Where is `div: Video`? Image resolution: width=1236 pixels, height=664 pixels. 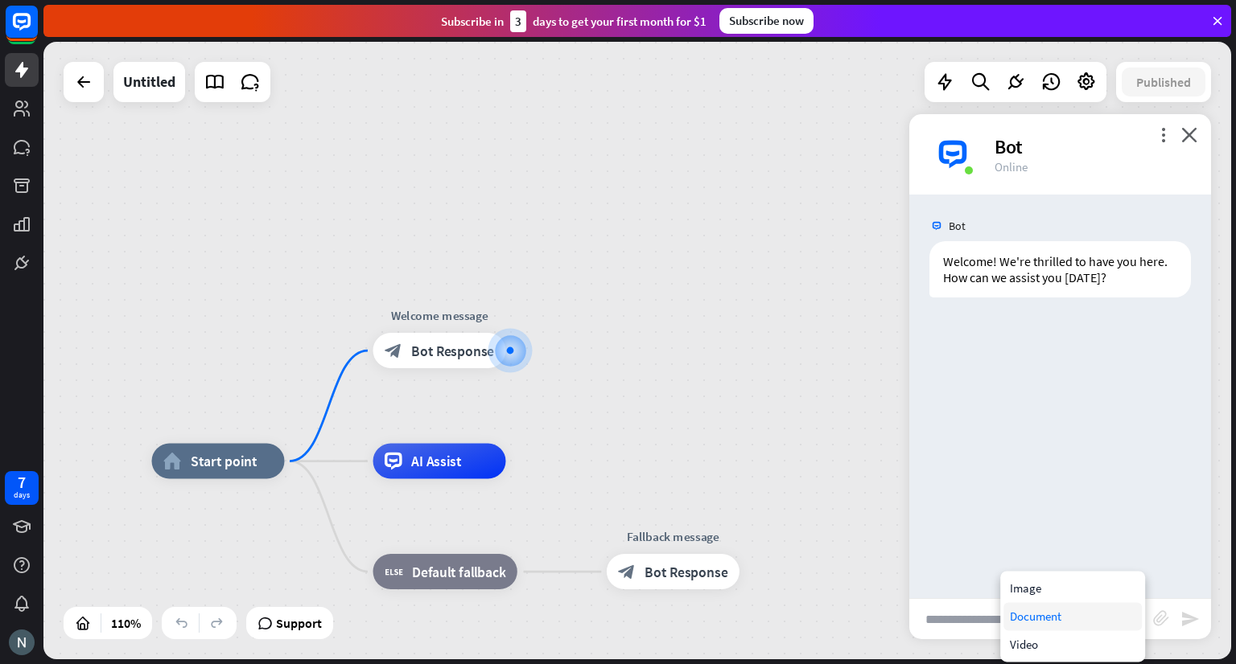 div: Video is located at coordinates (1072, 644).